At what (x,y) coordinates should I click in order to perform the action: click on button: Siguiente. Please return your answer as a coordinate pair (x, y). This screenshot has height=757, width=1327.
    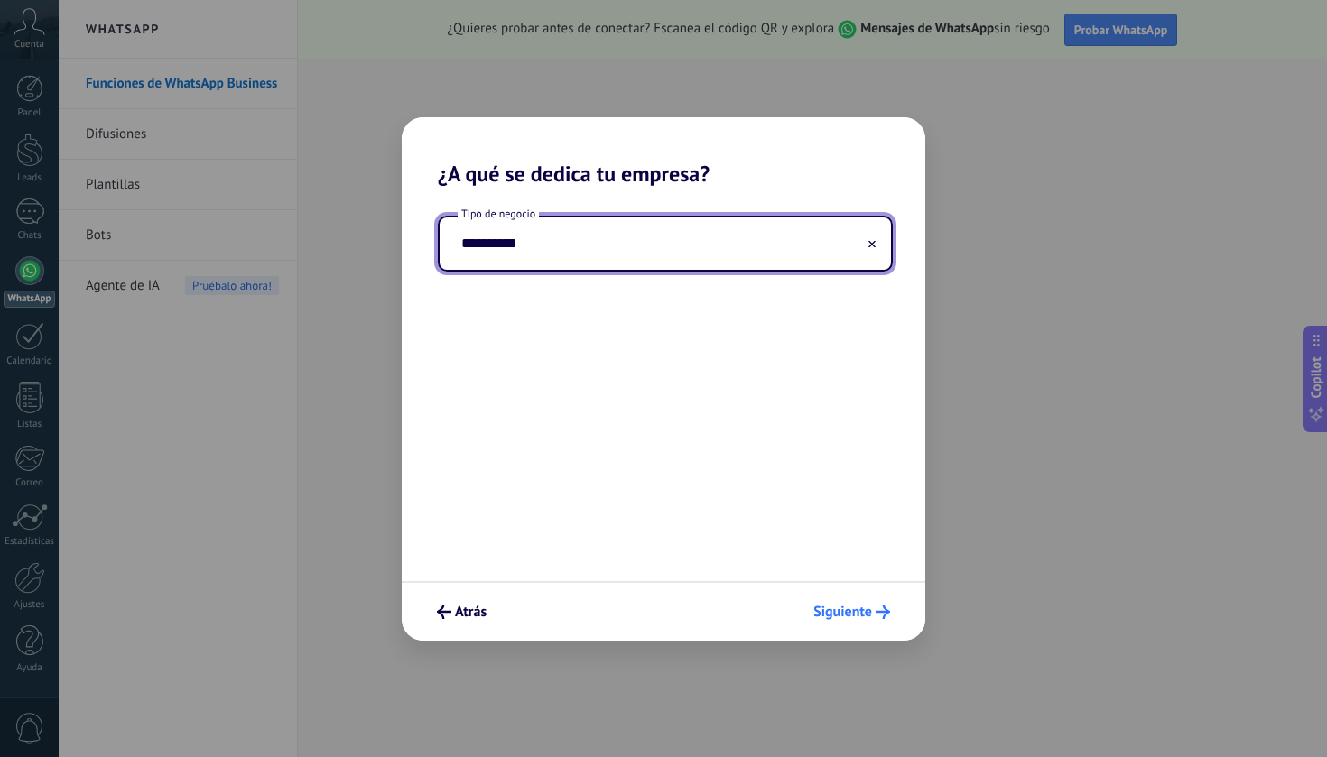
    Looking at the image, I should click on (851, 612).